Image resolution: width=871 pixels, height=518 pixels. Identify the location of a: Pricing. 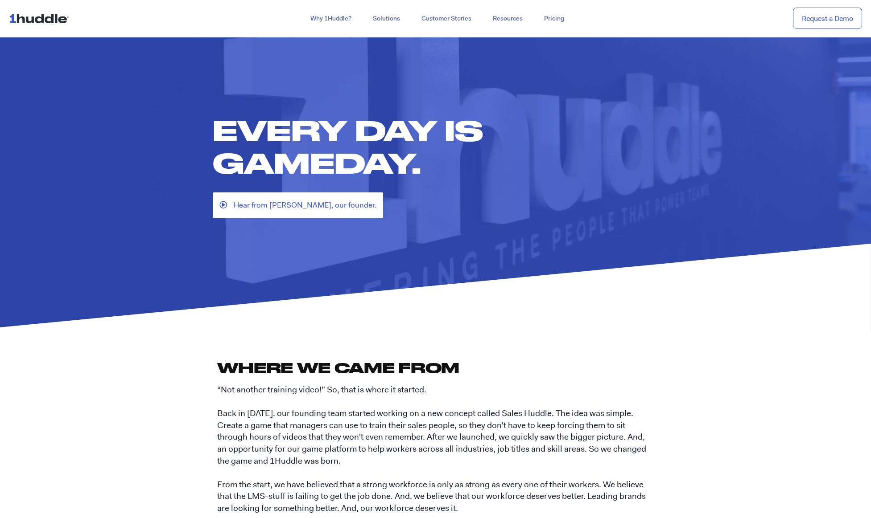
(554, 19).